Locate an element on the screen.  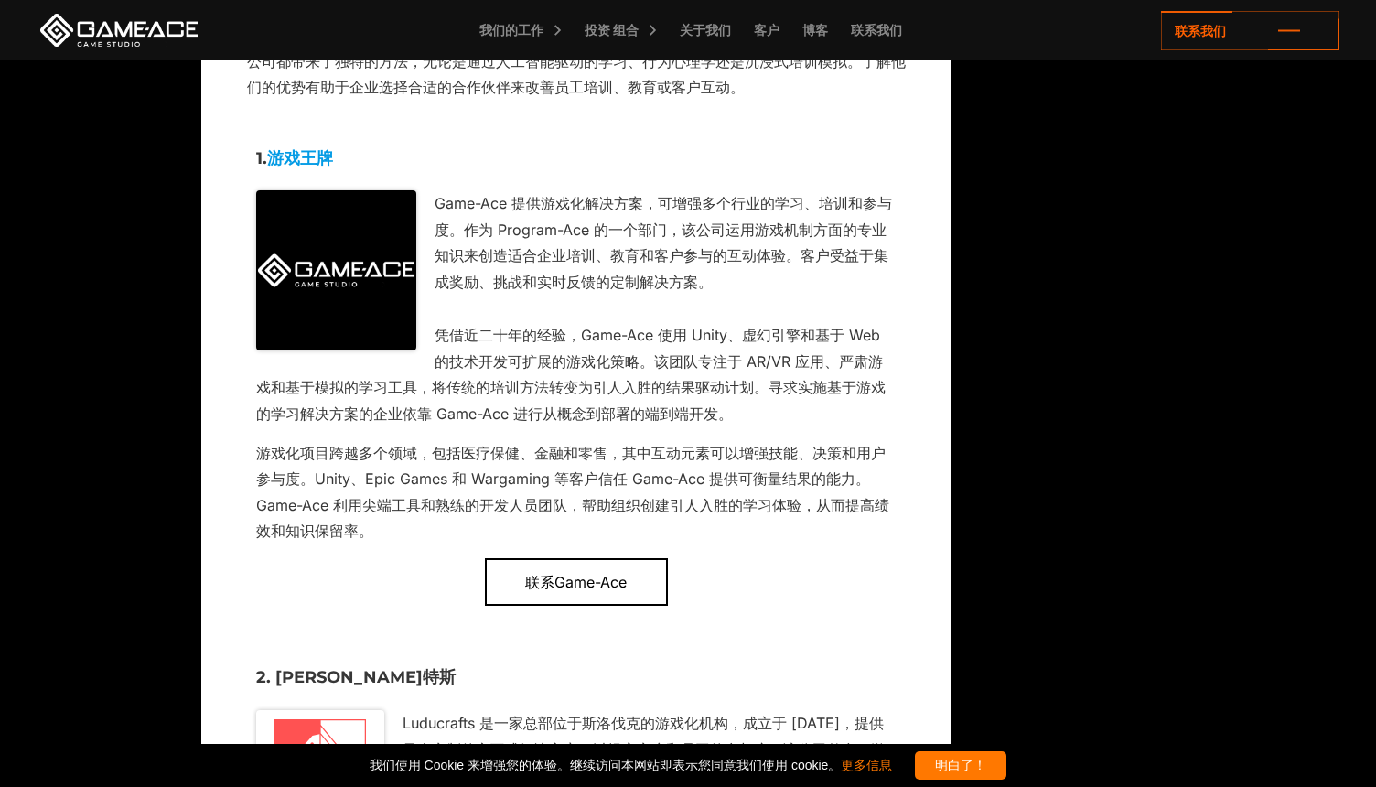
font: 联系我们 is located at coordinates (877, 29).